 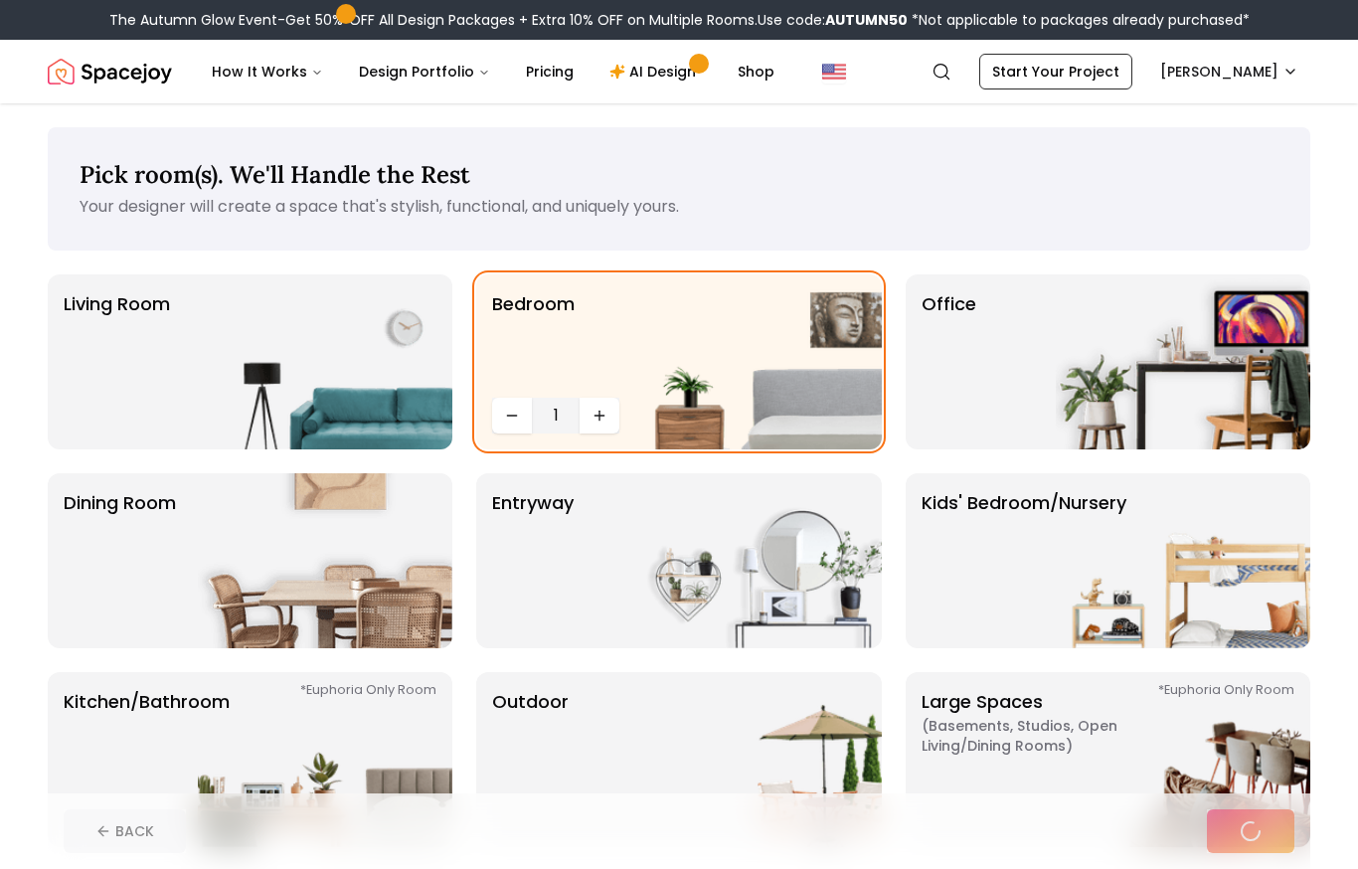 What do you see at coordinates (755, 561) in the screenshot?
I see `img: entryway` at bounding box center [755, 561].